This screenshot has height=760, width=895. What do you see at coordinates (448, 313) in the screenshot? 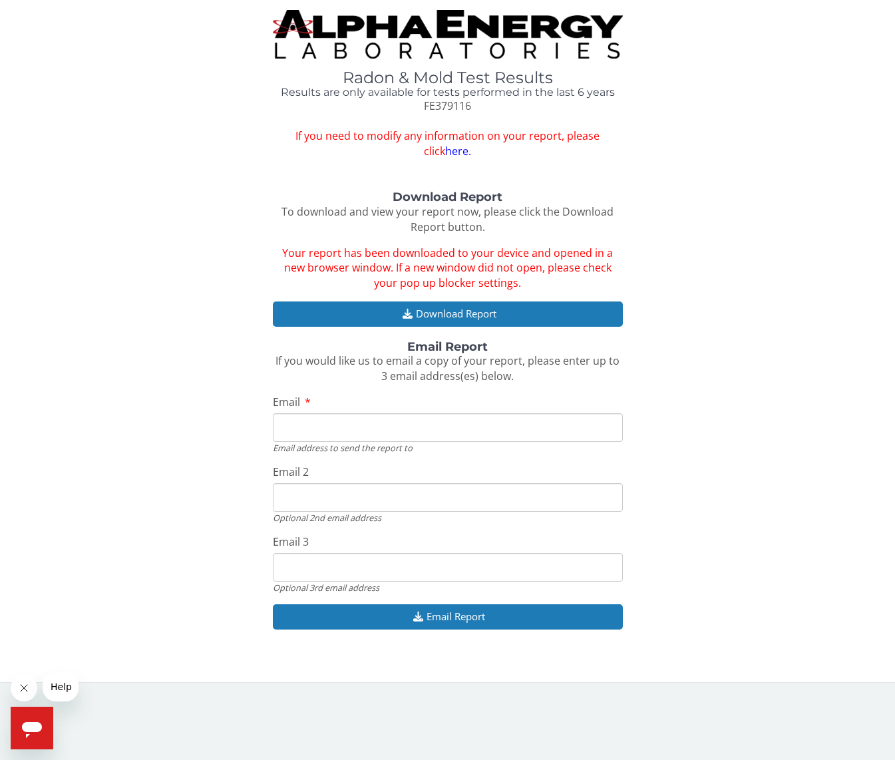
I see `button: Download Report` at bounding box center [448, 313].